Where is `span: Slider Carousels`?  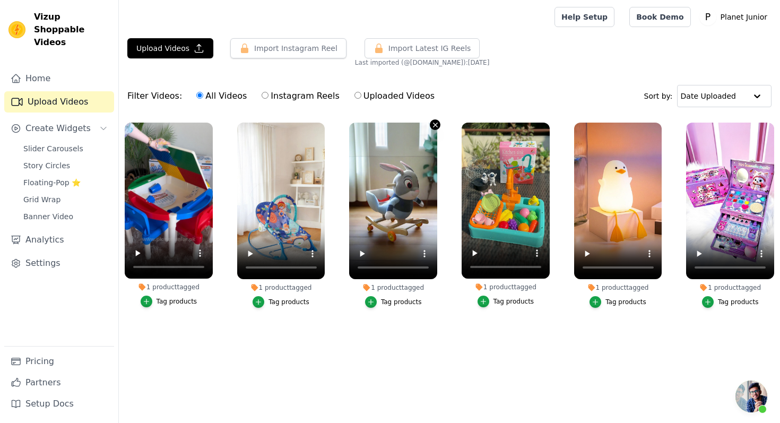
span: Slider Carousels is located at coordinates (53, 149).